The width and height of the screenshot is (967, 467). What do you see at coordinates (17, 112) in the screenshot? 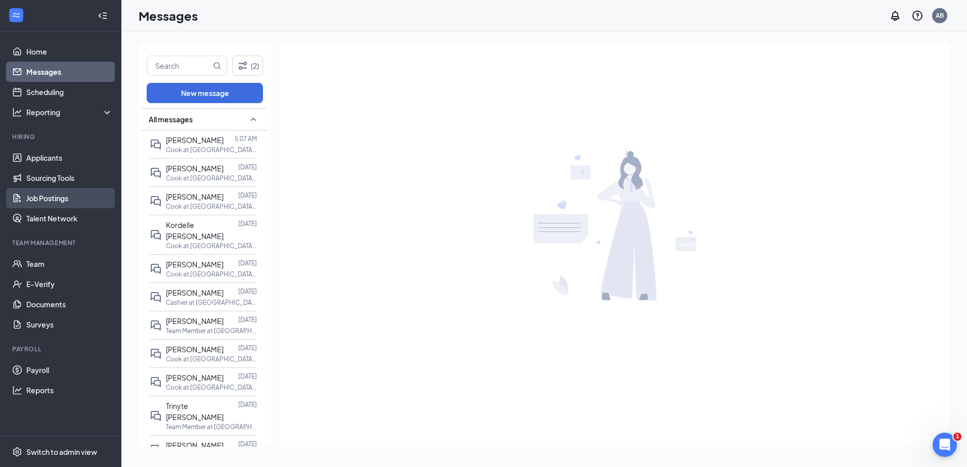
I see `svg: Analysis` at bounding box center [17, 112].